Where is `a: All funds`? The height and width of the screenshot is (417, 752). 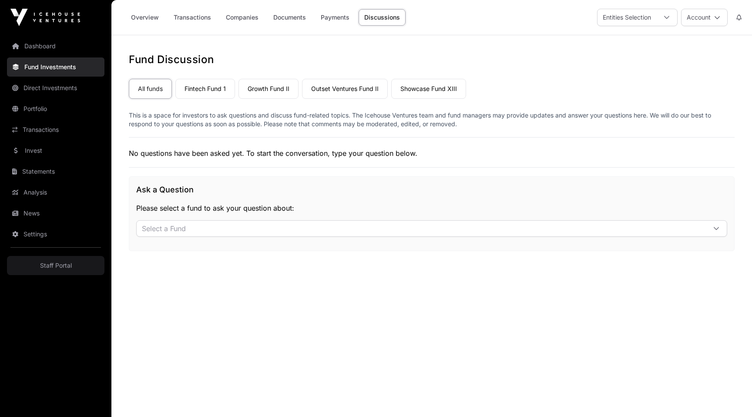
a: All funds is located at coordinates (150, 89).